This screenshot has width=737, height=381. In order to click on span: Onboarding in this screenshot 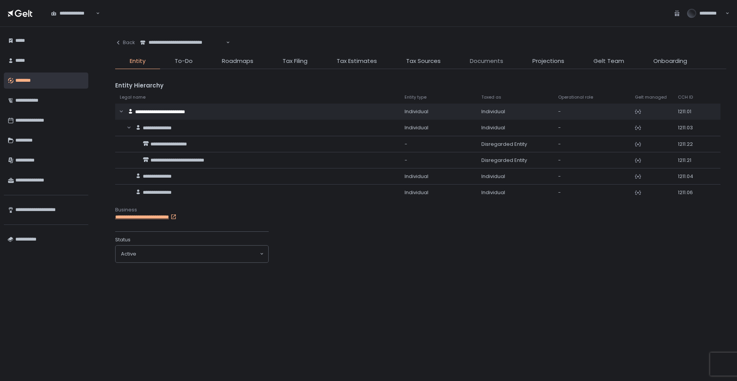, I will do `click(670, 61)`.